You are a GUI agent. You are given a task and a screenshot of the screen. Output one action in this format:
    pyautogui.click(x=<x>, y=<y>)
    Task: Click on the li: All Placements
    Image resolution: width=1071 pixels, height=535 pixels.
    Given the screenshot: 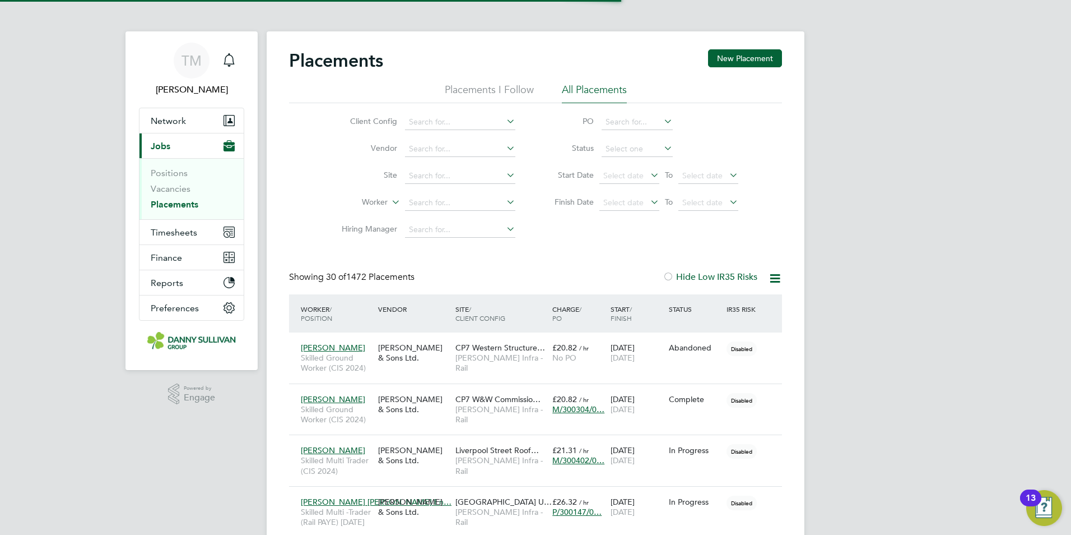 What is the action you would take?
    pyautogui.click(x=595, y=93)
    